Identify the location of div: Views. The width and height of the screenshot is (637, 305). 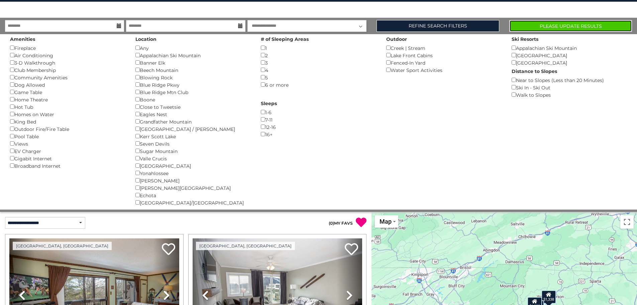
(68, 143).